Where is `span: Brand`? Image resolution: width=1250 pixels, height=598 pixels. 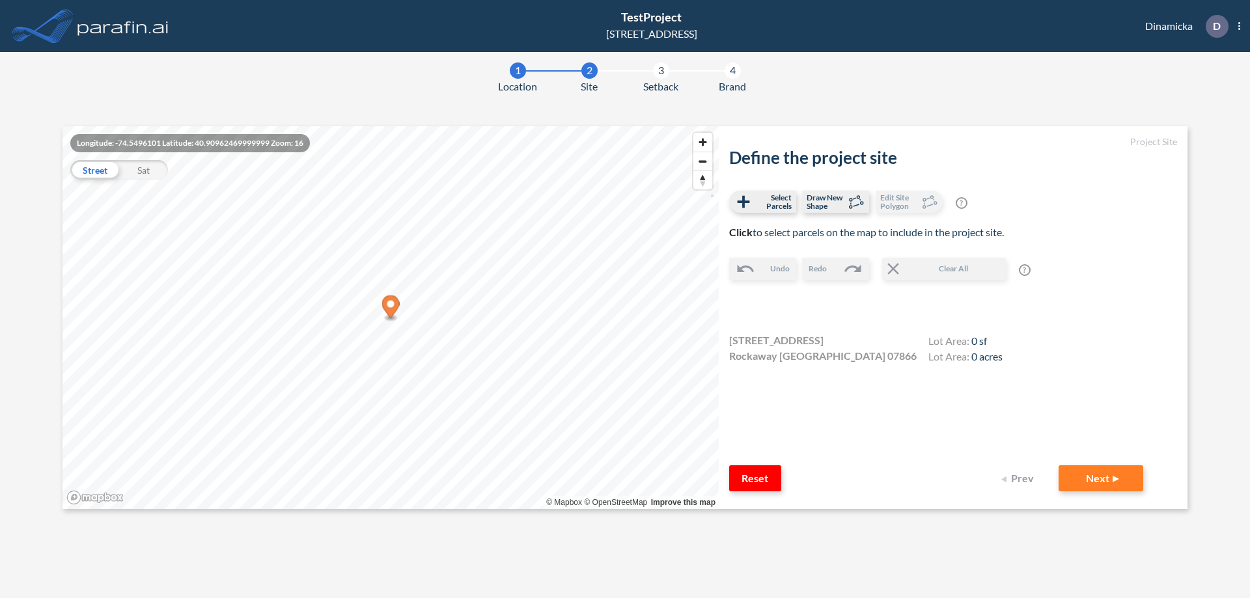 span: Brand is located at coordinates (732, 87).